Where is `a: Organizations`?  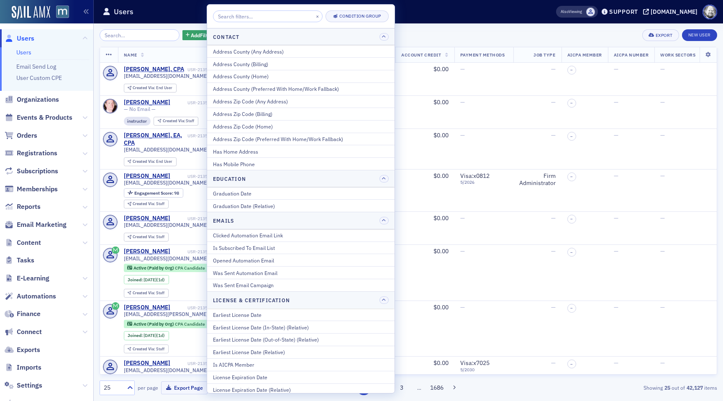 a: Organizations is located at coordinates (32, 100).